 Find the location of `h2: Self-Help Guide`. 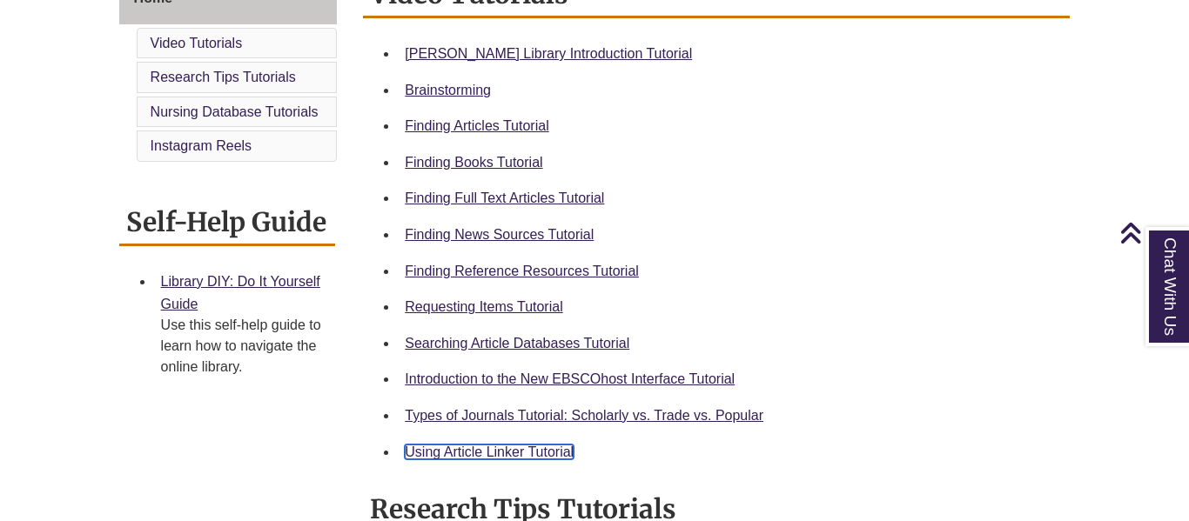

h2: Self-Help Guide is located at coordinates (227, 223).